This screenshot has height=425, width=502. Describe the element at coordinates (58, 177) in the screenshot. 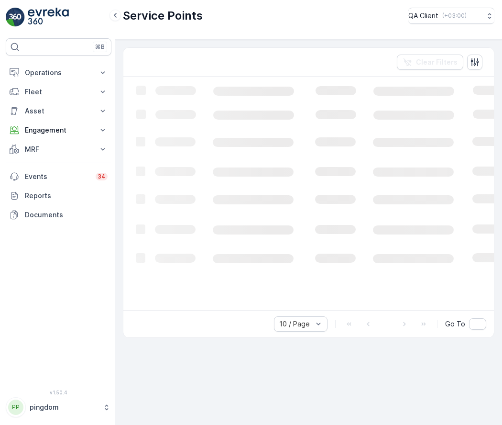

I see `a: Events34` at that location.